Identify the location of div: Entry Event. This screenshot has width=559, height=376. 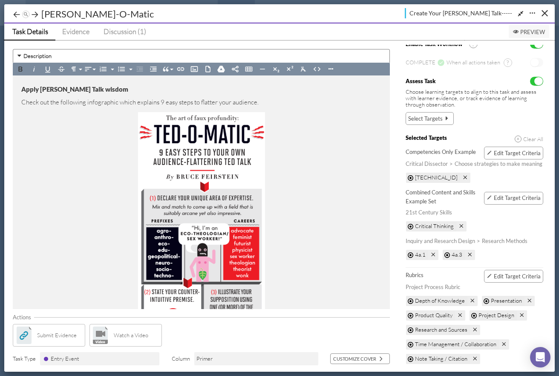
(101, 358).